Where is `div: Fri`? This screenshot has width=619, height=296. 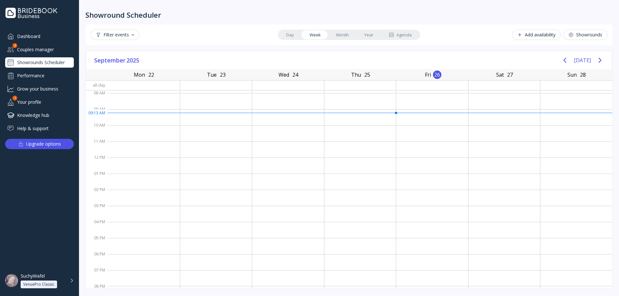
div: Fri is located at coordinates (428, 75).